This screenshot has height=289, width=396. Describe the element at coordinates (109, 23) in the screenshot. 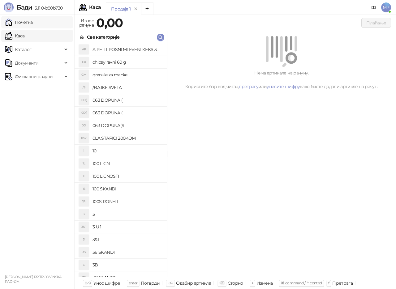

I see `strong: 0,00` at that location.